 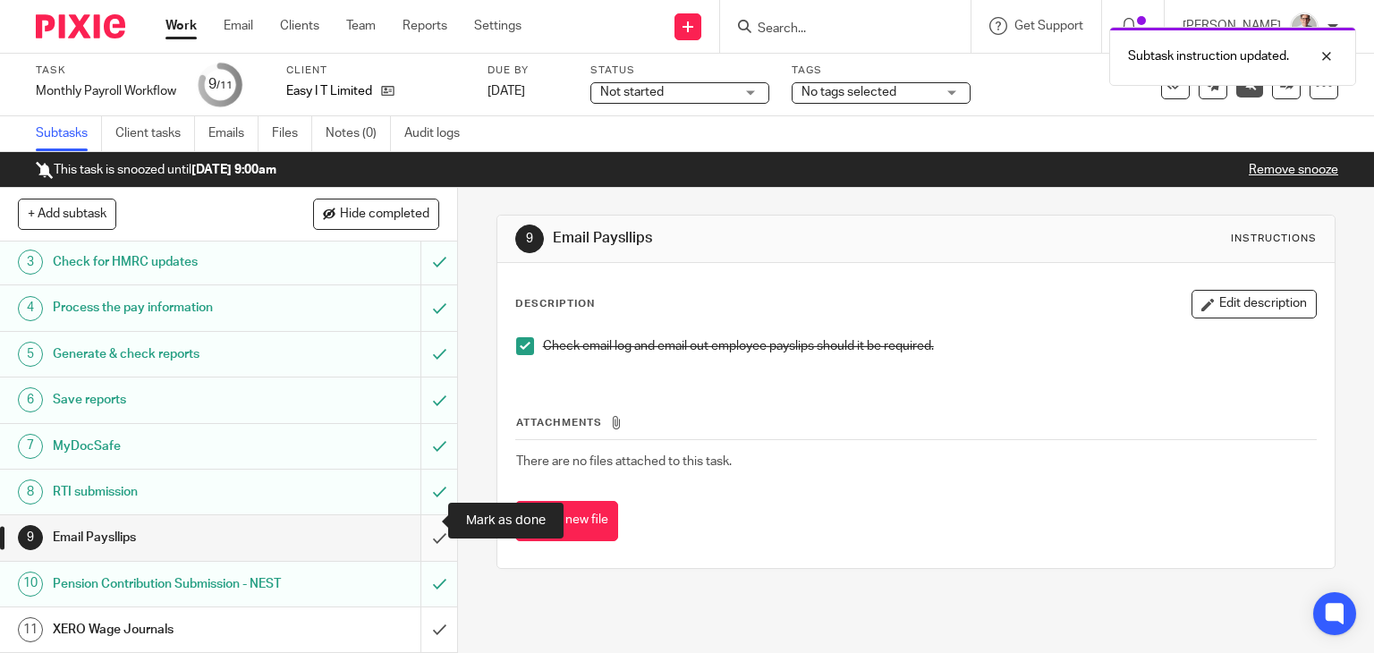 I want to click on div: 5, so click(x=30, y=354).